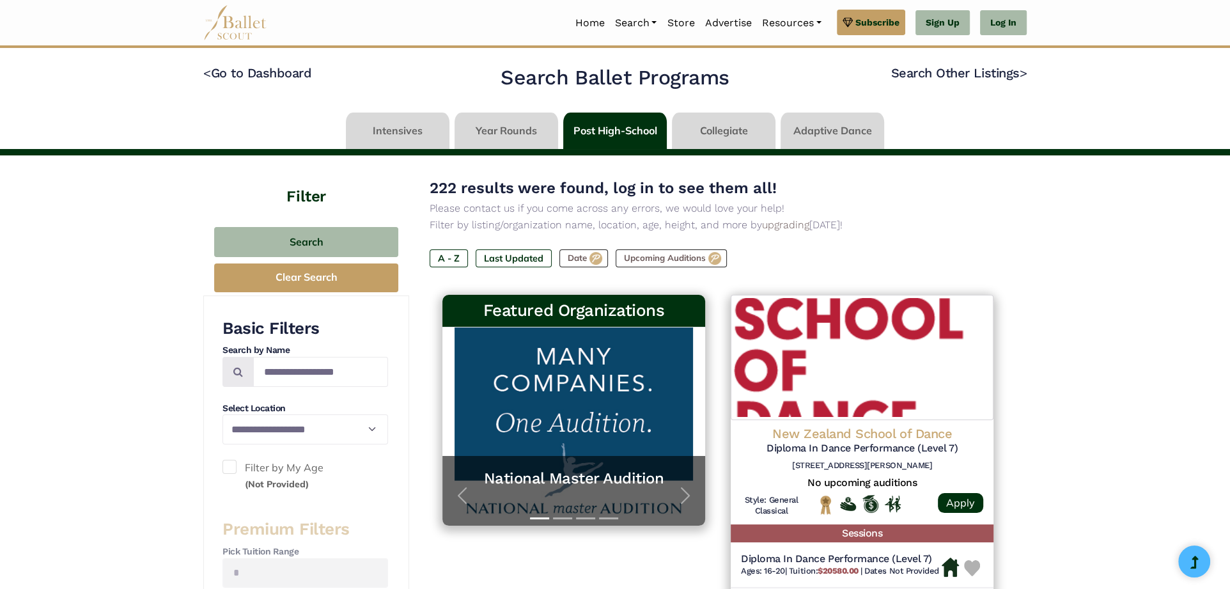 Image resolution: width=1230 pixels, height=589 pixels. What do you see at coordinates (277, 484) in the screenshot?
I see `small: (Not Provided)` at bounding box center [277, 484].